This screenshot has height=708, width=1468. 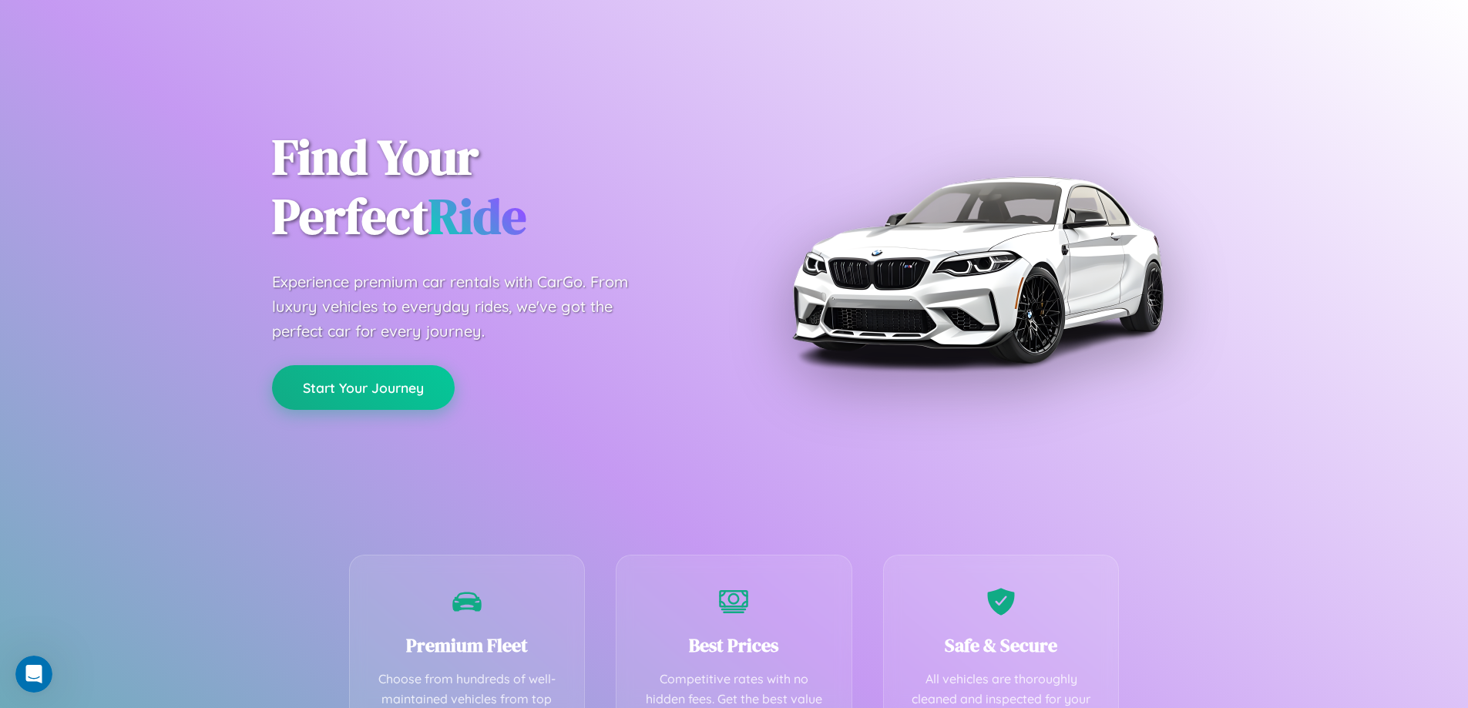 I want to click on h3: Safe & Secure, so click(x=1001, y=645).